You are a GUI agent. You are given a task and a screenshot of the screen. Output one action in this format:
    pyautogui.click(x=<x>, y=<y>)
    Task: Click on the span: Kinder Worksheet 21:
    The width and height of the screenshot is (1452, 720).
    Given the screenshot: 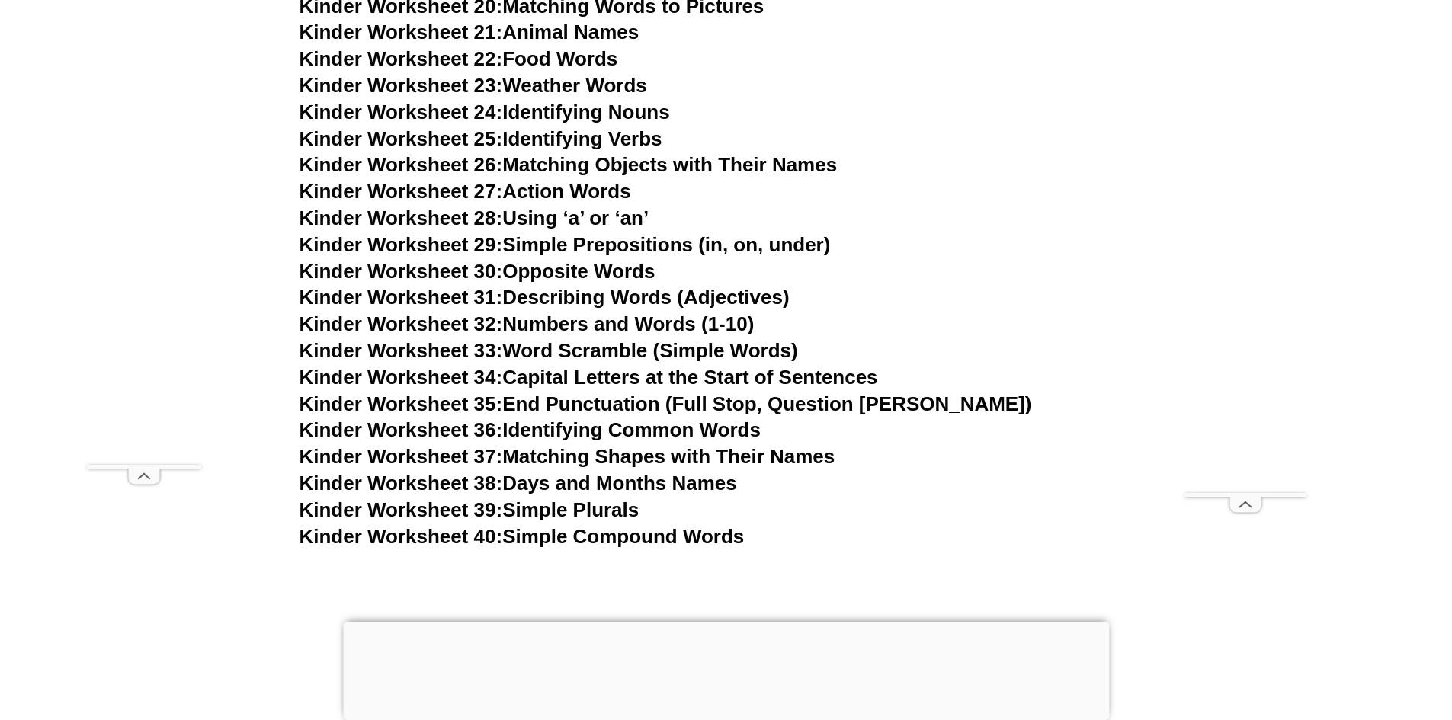 What is the action you would take?
    pyautogui.click(x=401, y=32)
    